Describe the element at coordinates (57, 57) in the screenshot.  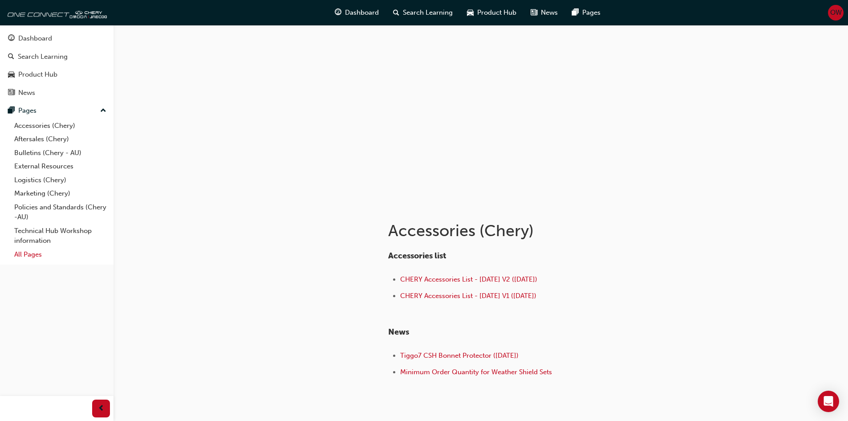
I see `a: Search Learning` at that location.